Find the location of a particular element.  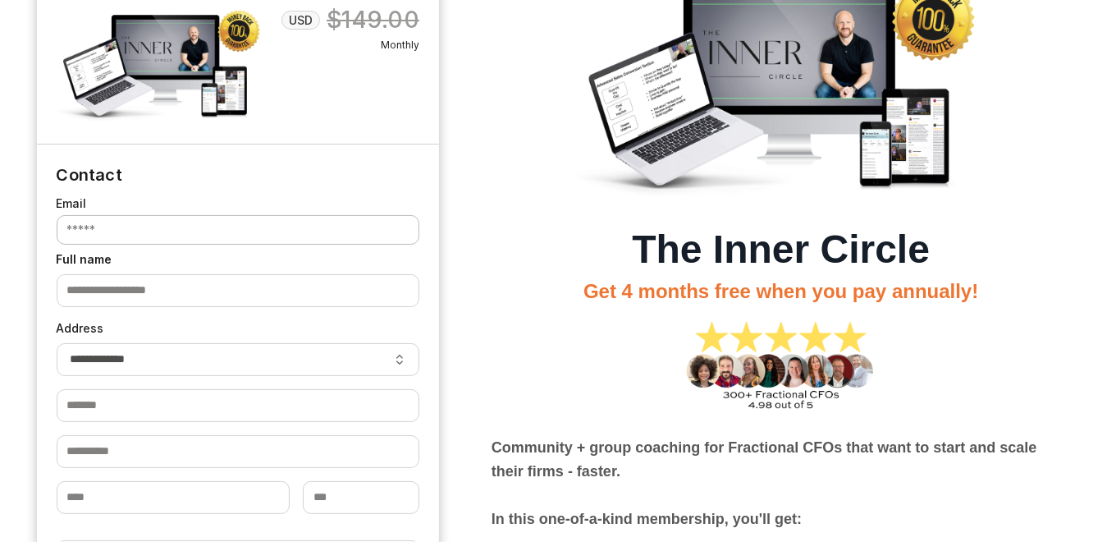

span: $149.00 is located at coordinates (373, 20).